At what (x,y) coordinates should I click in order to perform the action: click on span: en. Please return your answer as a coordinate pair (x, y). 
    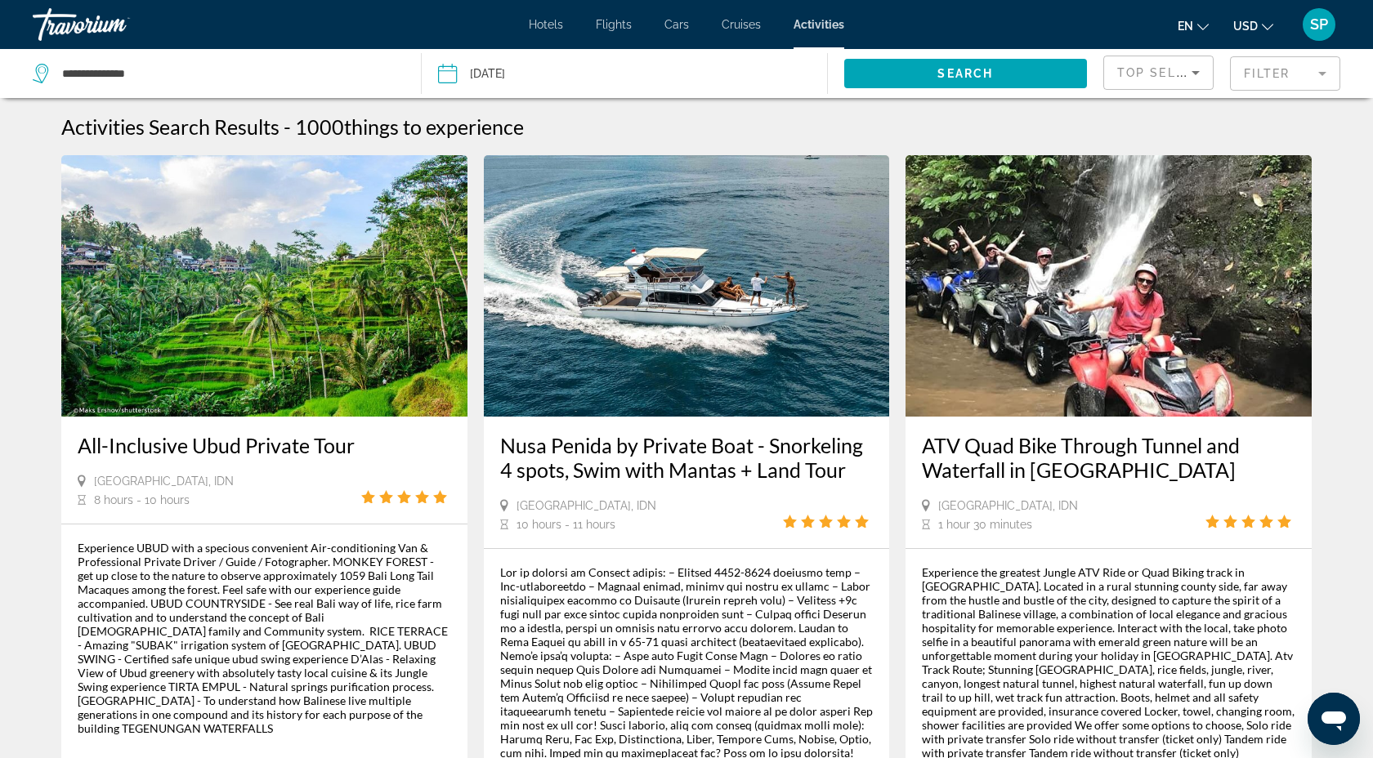
    Looking at the image, I should click on (1185, 26).